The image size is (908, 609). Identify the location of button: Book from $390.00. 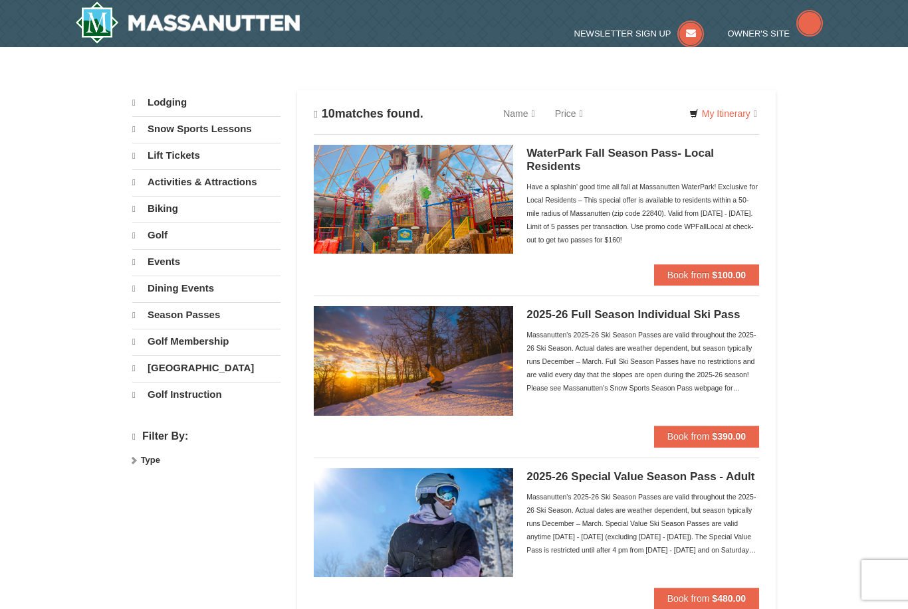
(706, 437).